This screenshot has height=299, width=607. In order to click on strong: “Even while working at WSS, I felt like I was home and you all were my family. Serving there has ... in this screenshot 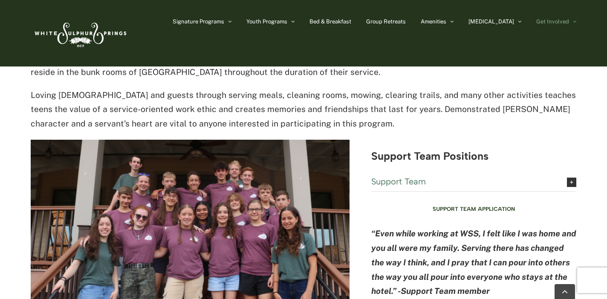, I will do `click(474, 262)`.